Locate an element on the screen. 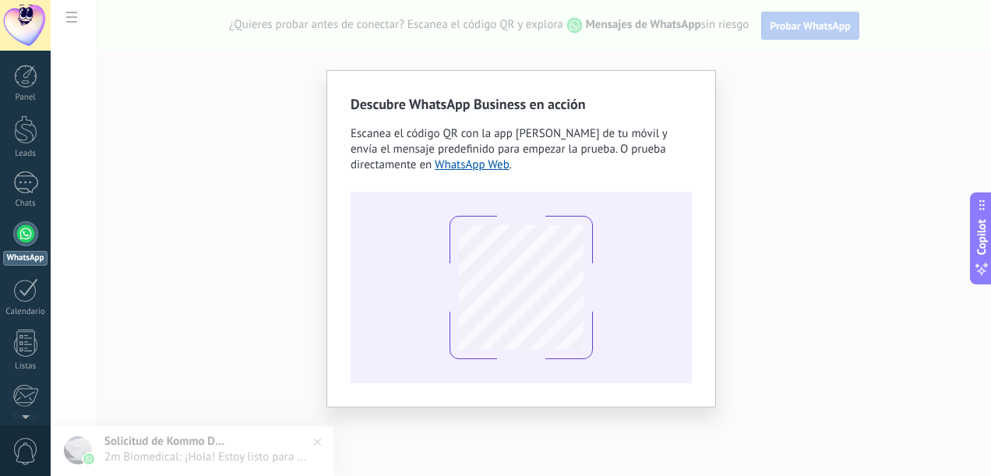 The image size is (991, 476). h2: Descubre WhatsApp Business en acción is located at coordinates (521, 104).